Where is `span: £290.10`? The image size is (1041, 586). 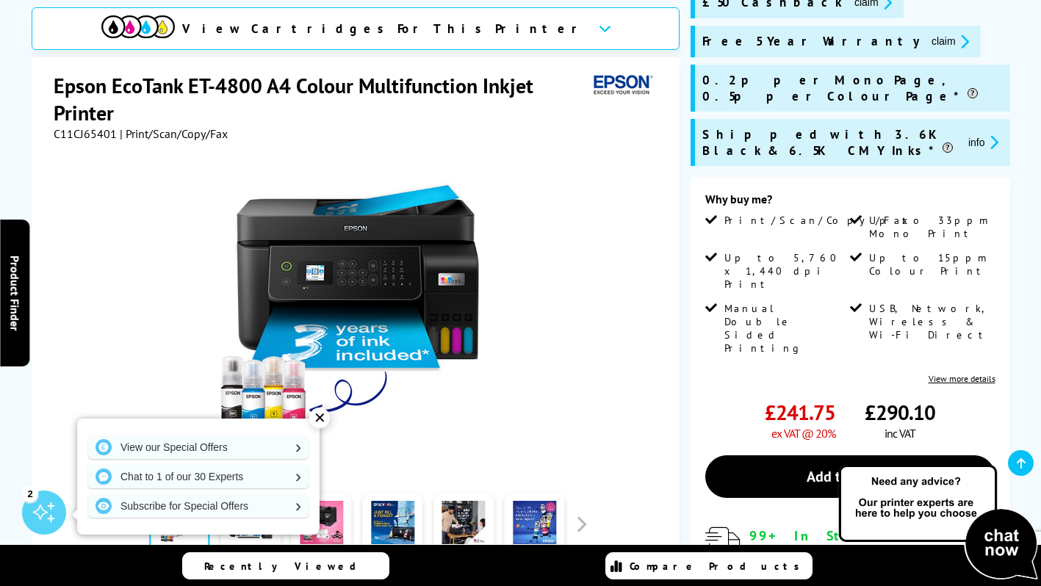 span: £290.10 is located at coordinates (900, 412).